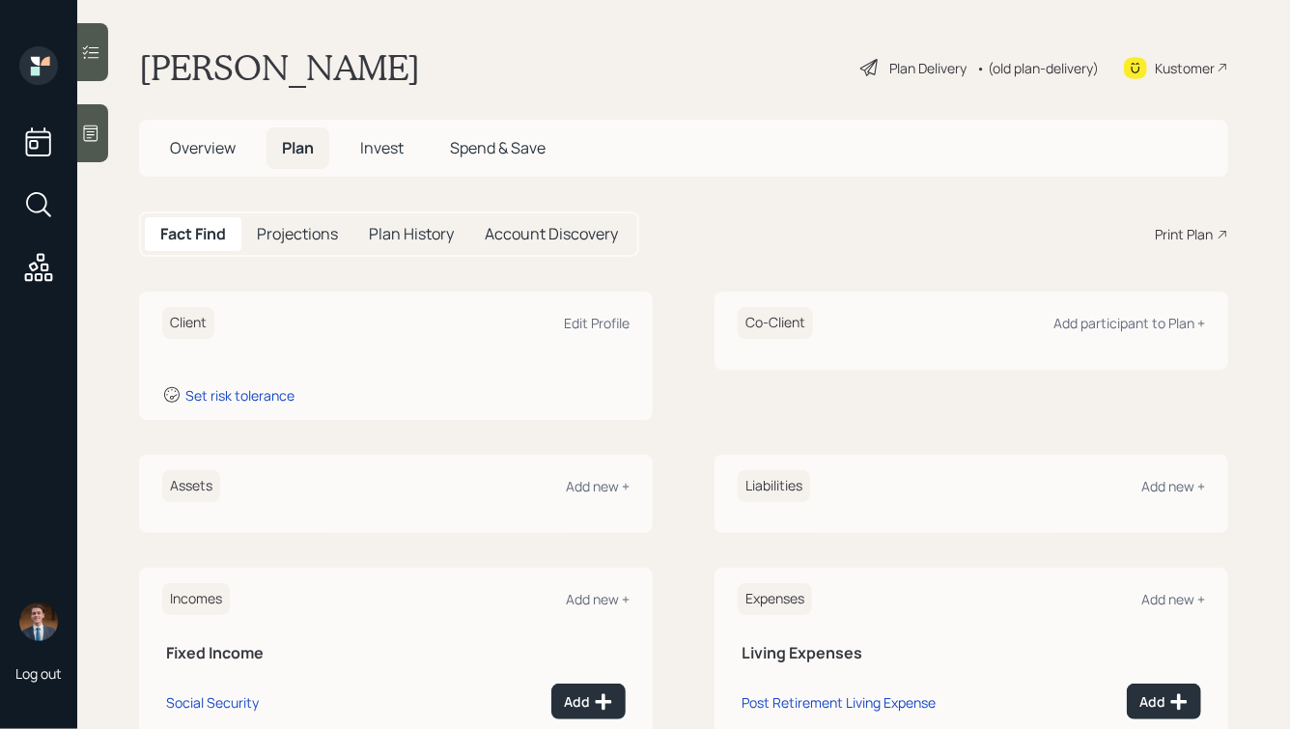  Describe the element at coordinates (1037, 68) in the screenshot. I see `div: • (old plan-delivery)` at that location.